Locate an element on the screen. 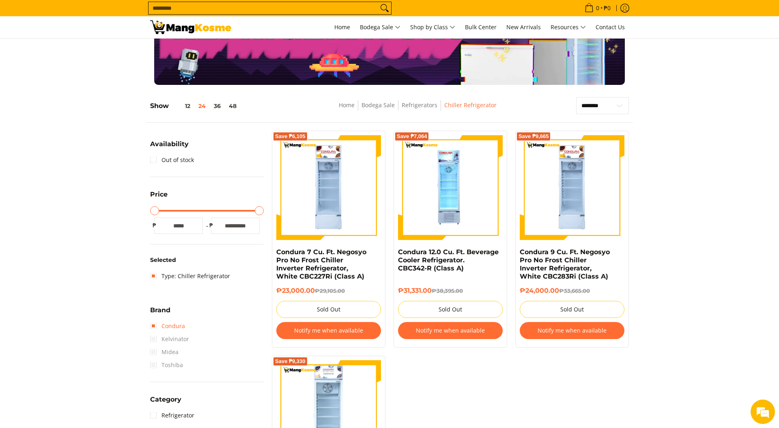  span: Save ₱9,665 is located at coordinates (533, 136).